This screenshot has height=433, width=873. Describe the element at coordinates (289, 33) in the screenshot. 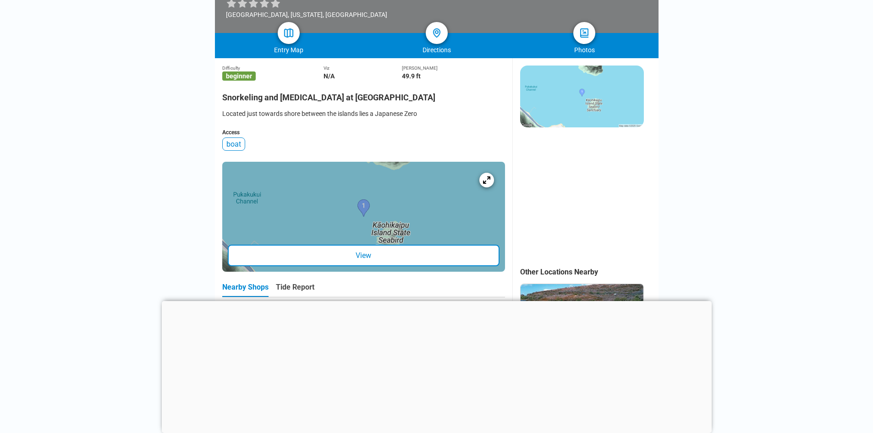

I see `img: map` at that location.